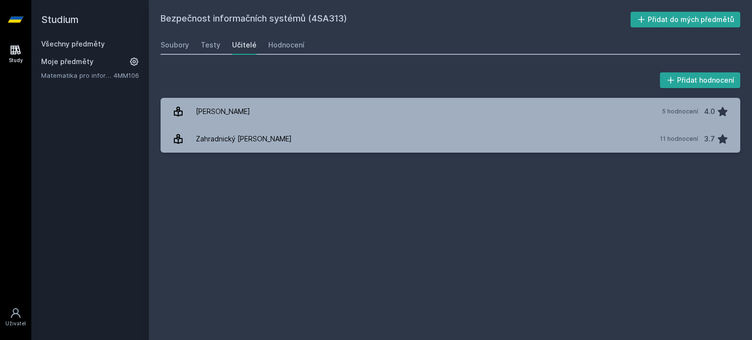 The image size is (752, 340). I want to click on button: Přidat hodnocení, so click(700, 80).